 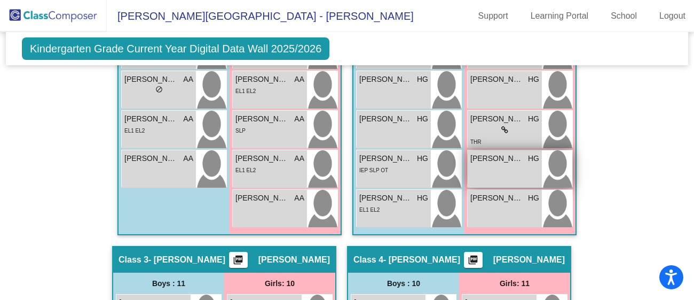 What do you see at coordinates (240, 130) in the screenshot?
I see `span: SLP` at bounding box center [240, 130].